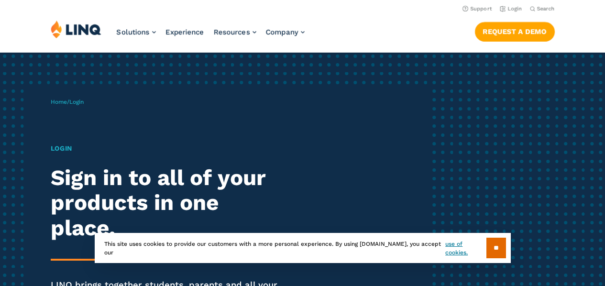 Image resolution: width=605 pixels, height=286 pixels. I want to click on a: Request a Demo, so click(515, 32).